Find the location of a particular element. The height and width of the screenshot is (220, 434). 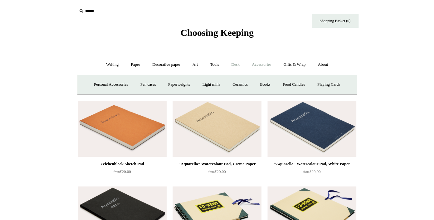

div: "Aquarello" Watercolour Pad, Creme Paper is located at coordinates (217, 164).